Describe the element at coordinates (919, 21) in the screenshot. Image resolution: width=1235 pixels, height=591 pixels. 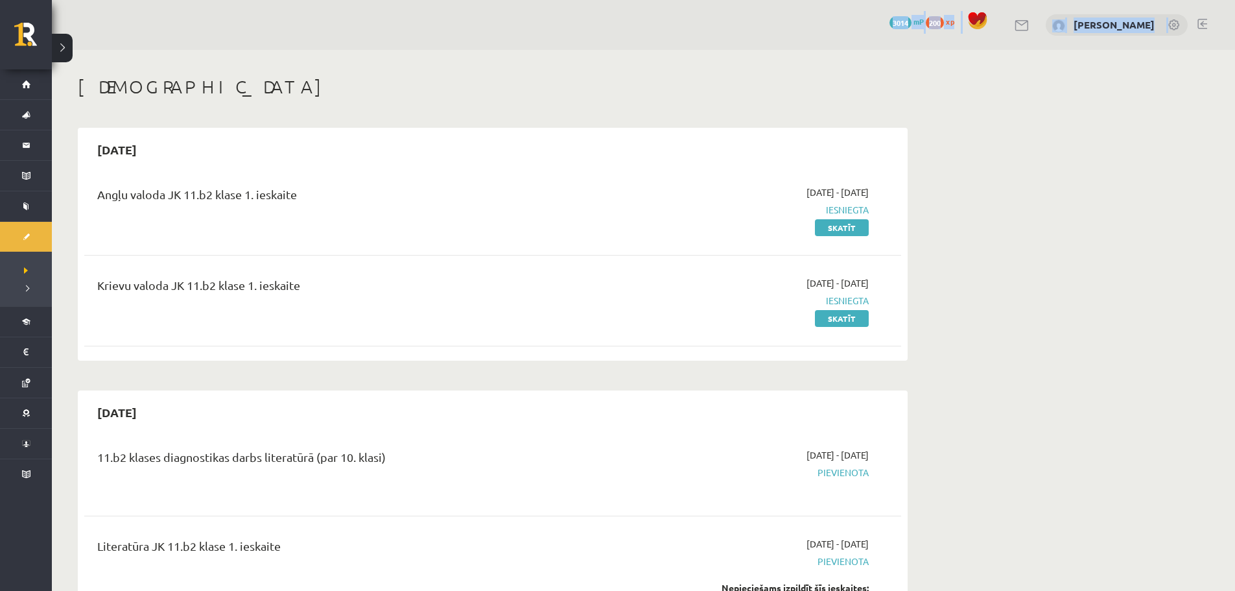
I see `span: mP` at that location.